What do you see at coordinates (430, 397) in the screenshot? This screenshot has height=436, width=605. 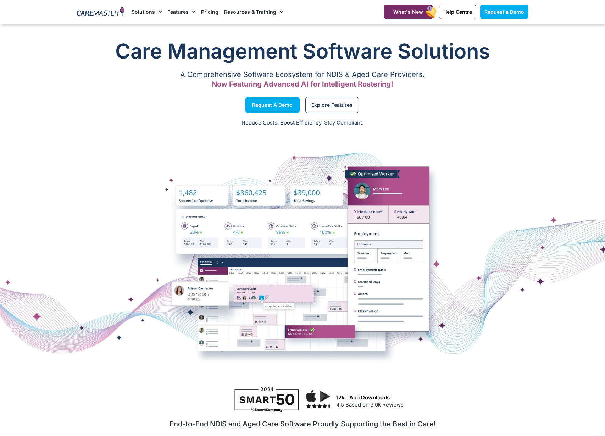 I see `h3: 12k+ App Downloads` at bounding box center [430, 397].